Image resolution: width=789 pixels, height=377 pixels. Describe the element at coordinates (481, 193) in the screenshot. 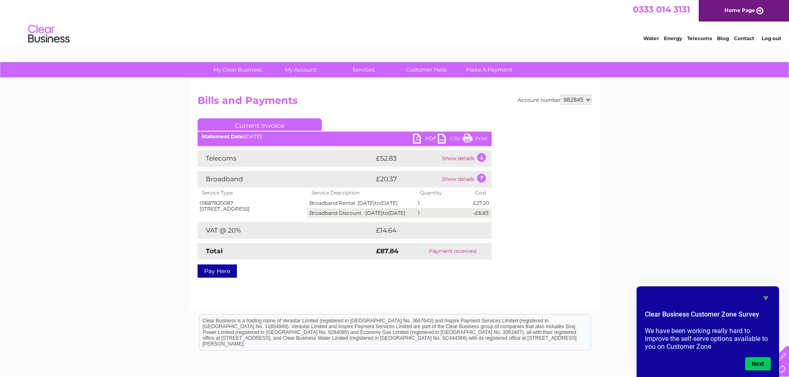

I see `th: Cost` at that location.